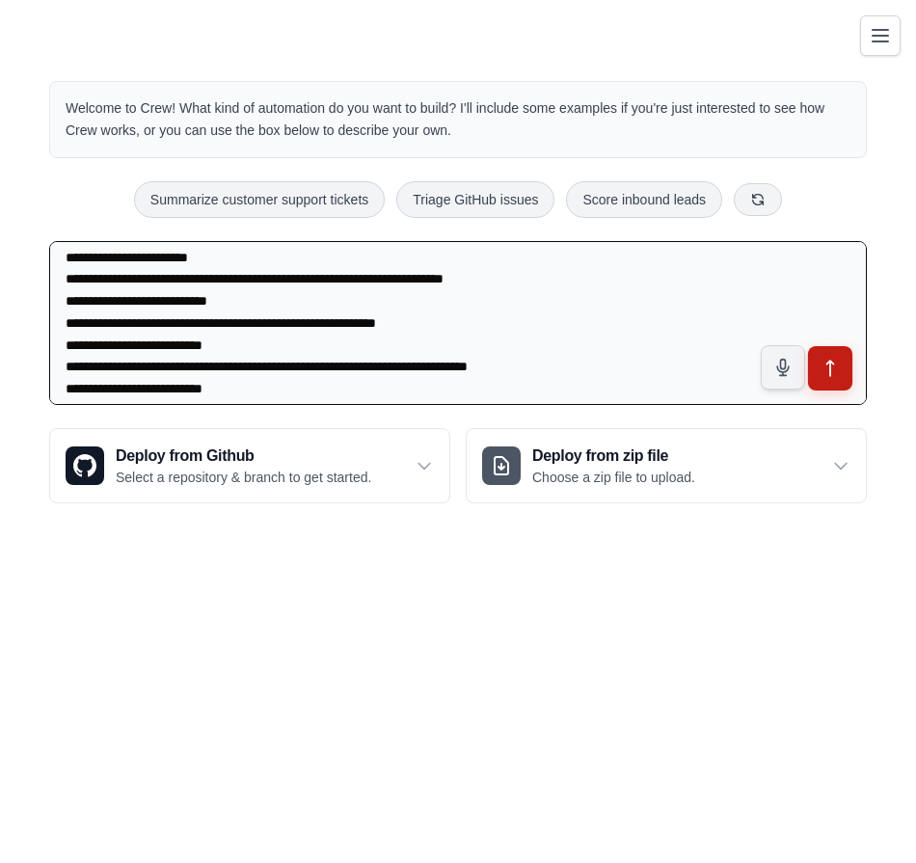  Describe the element at coordinates (613, 477) in the screenshot. I see `p: Choose a zip file to upload.` at that location.